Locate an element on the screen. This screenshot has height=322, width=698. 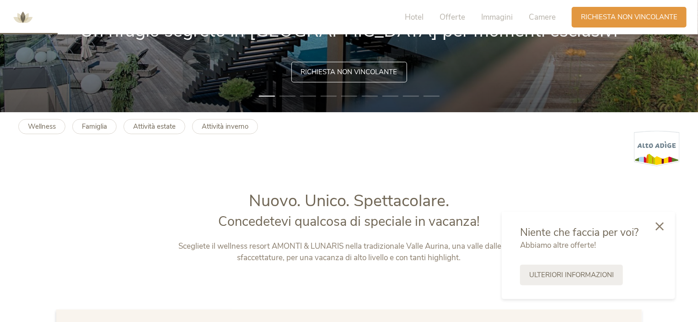
a: Wellness is located at coordinates (42, 126).